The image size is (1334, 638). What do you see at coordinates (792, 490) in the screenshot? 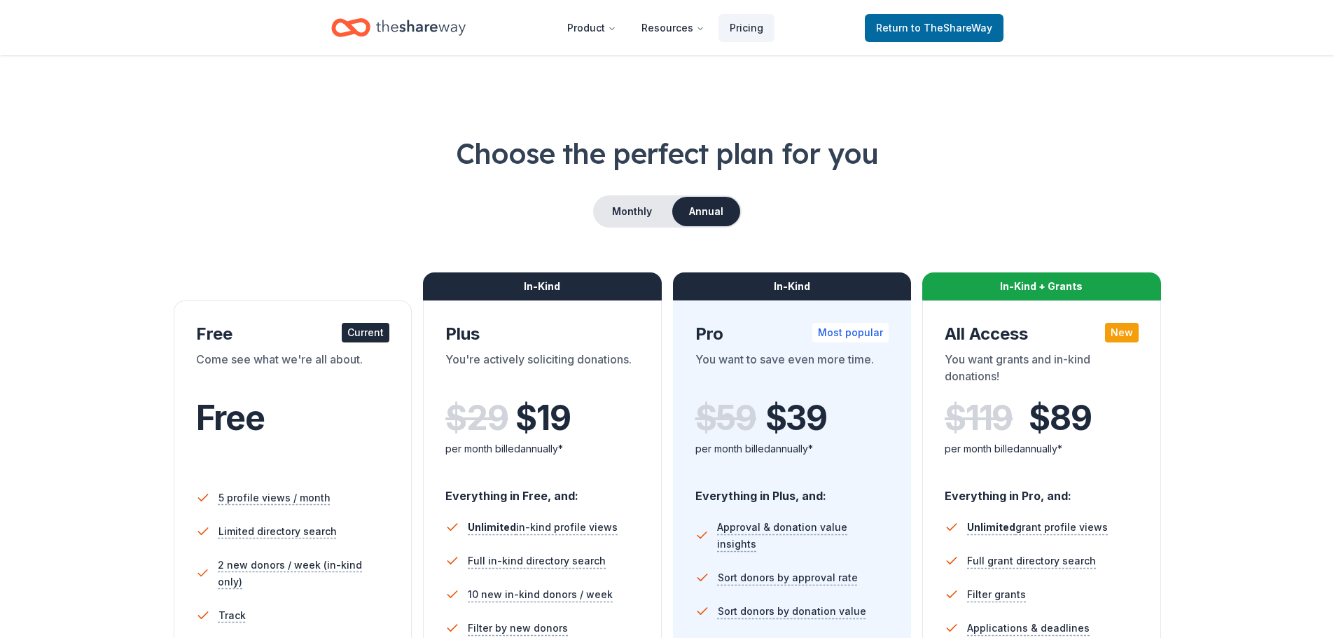
I see `div: Everything in Plus, and:` at bounding box center [792, 490].